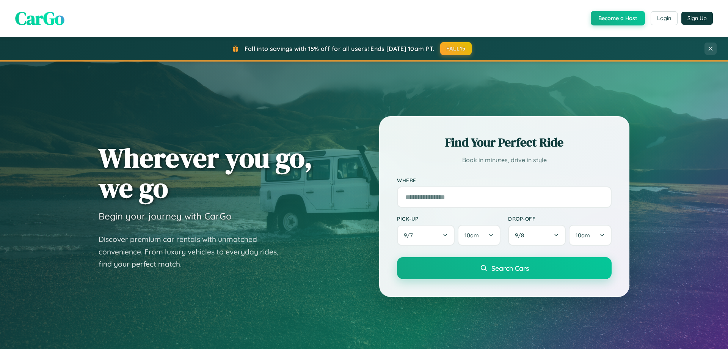 The image size is (728, 349). I want to click on p: Book in minutes, drive in style, so click(505, 160).